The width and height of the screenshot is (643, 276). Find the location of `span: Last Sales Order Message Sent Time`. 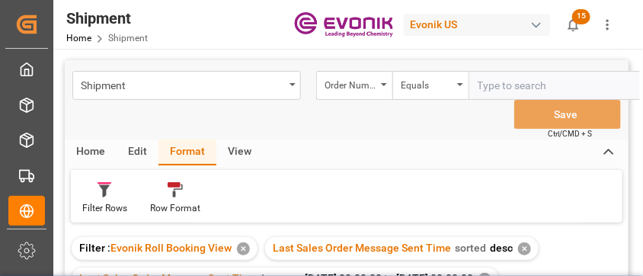

span: Last Sales Order Message Sent Time is located at coordinates (362, 248).